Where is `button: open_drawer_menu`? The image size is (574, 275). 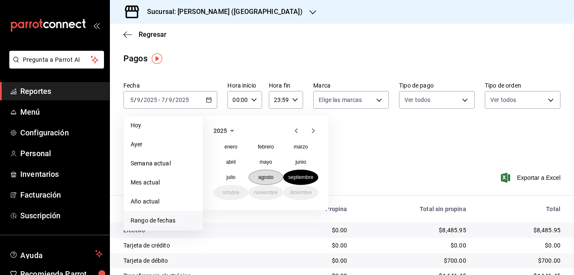 button: open_drawer_menu is located at coordinates (96, 25).